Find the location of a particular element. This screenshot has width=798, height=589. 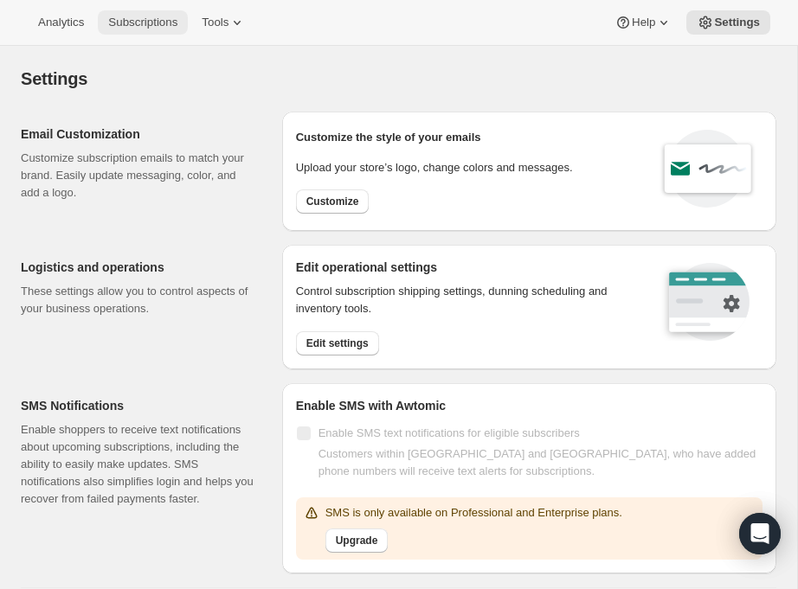

button: Help is located at coordinates (643, 22).